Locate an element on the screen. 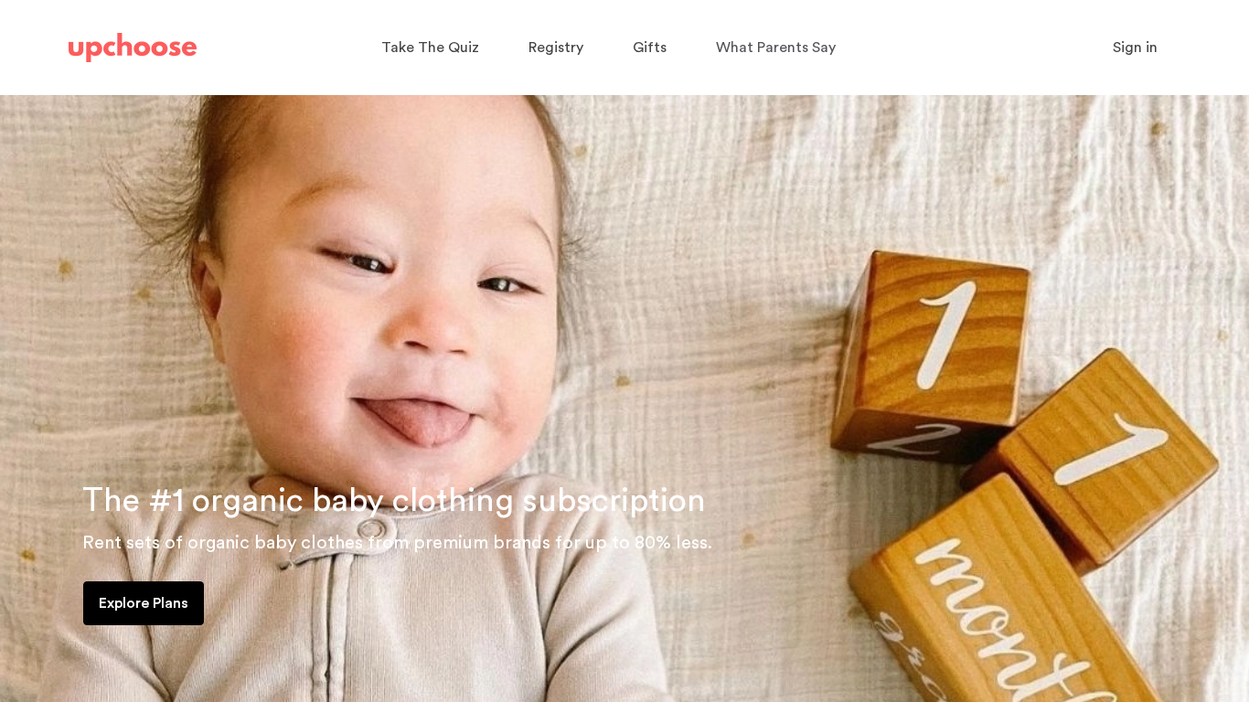  a: What Parents Say is located at coordinates (778, 48).